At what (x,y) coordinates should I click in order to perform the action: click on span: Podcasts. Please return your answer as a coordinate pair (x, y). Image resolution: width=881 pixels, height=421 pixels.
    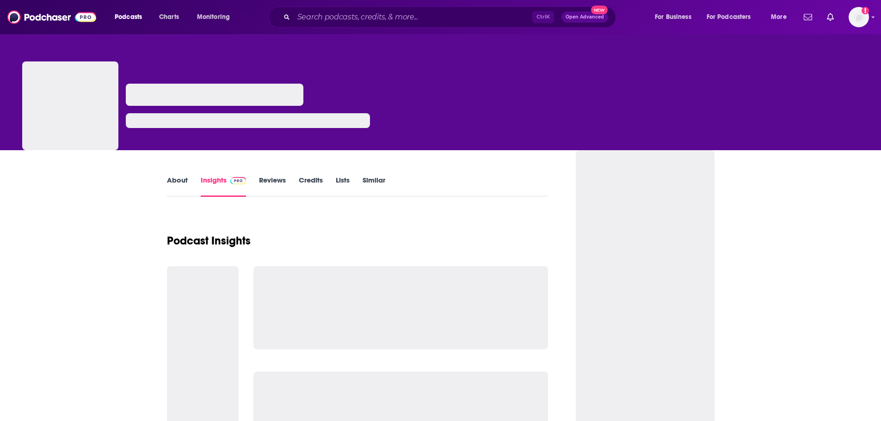
    Looking at the image, I should click on (128, 17).